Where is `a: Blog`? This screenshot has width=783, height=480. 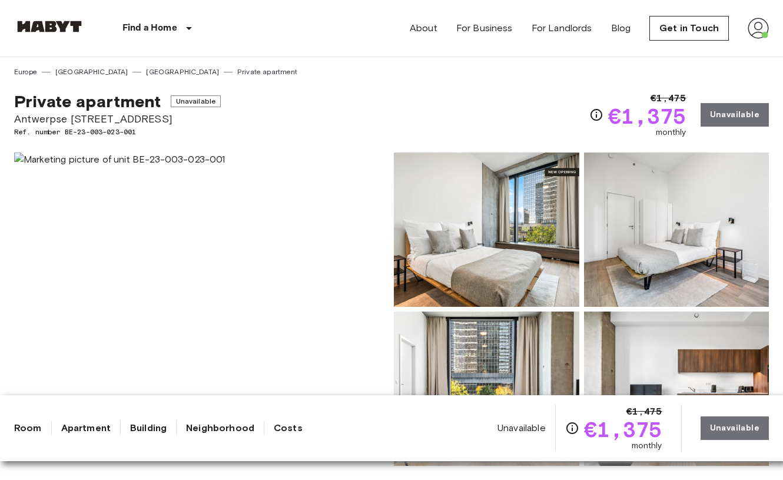
a: Blog is located at coordinates (621, 28).